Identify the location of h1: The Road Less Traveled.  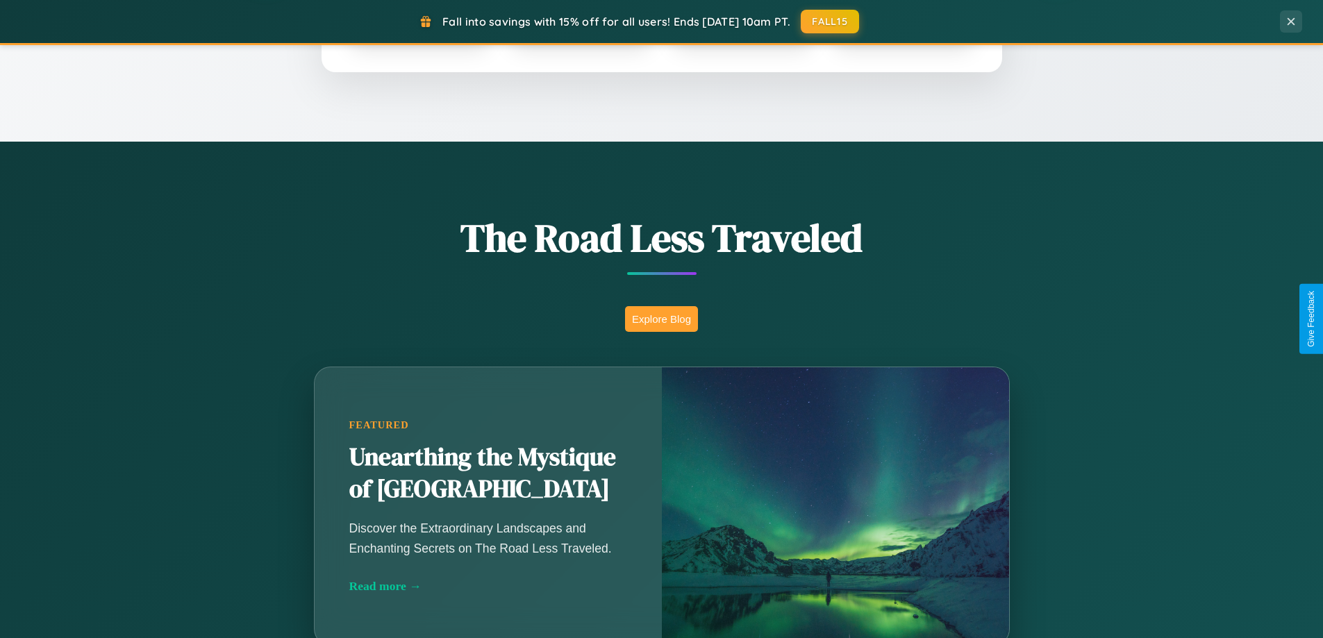
(662, 238).